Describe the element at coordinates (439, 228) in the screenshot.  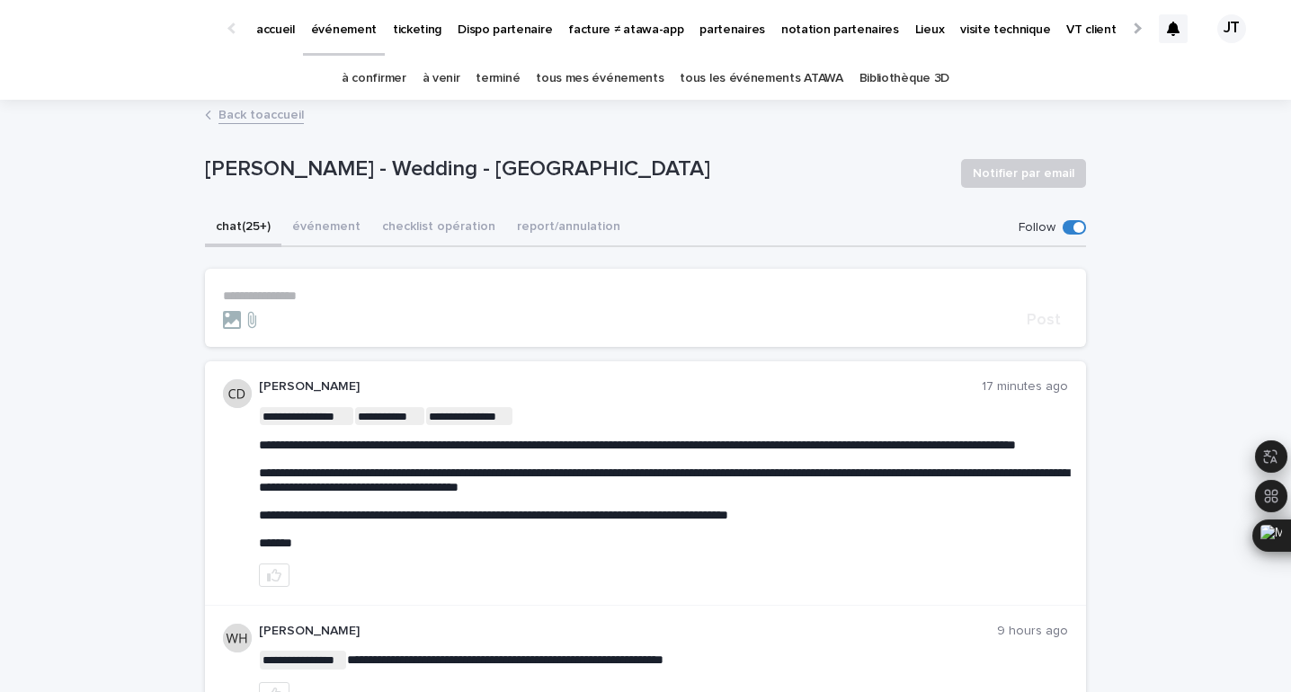
I see `button: checklist opération` at that location.